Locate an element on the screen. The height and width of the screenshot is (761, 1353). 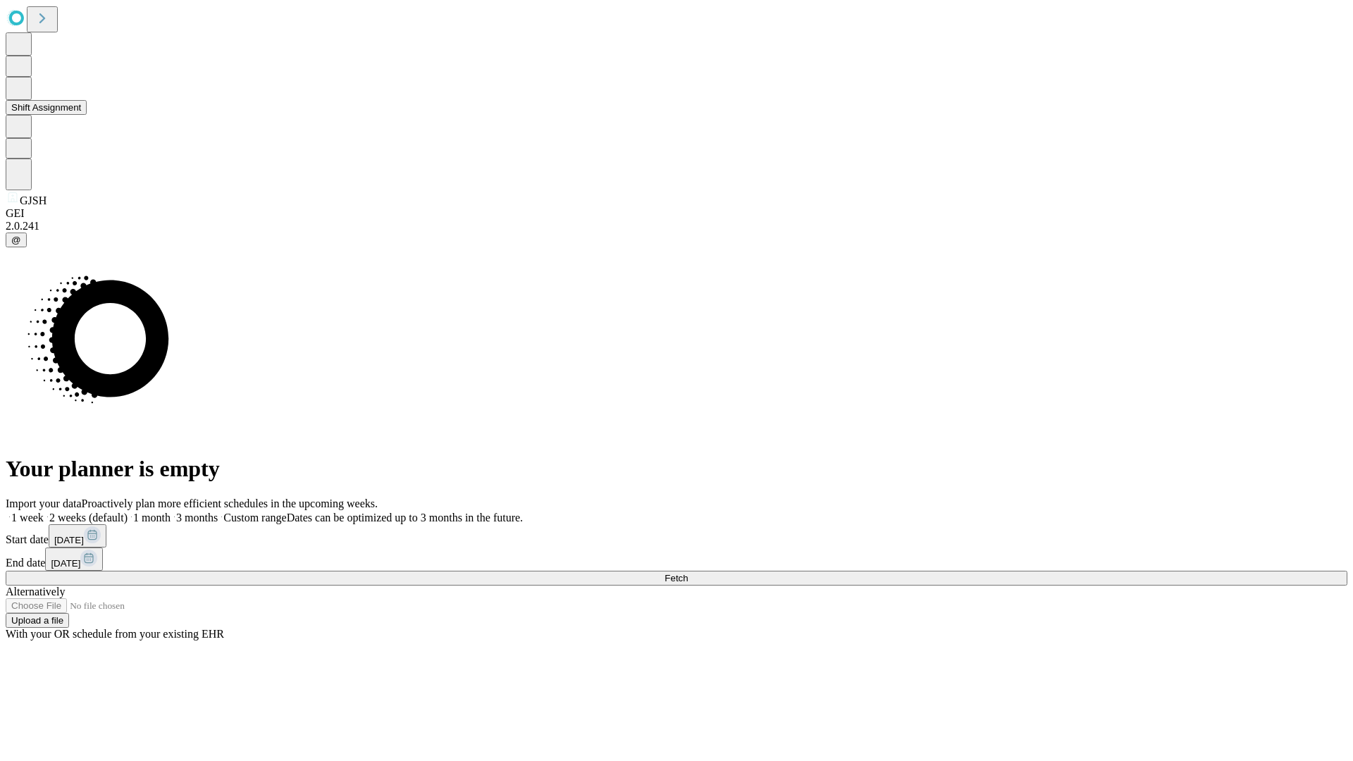
span: Import your data is located at coordinates (44, 503).